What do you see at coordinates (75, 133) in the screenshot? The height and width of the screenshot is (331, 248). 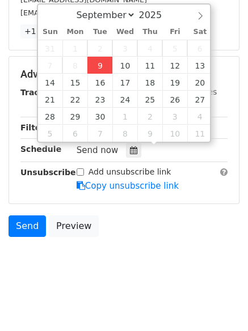 I see `span: October 6, 2025` at bounding box center [75, 133].